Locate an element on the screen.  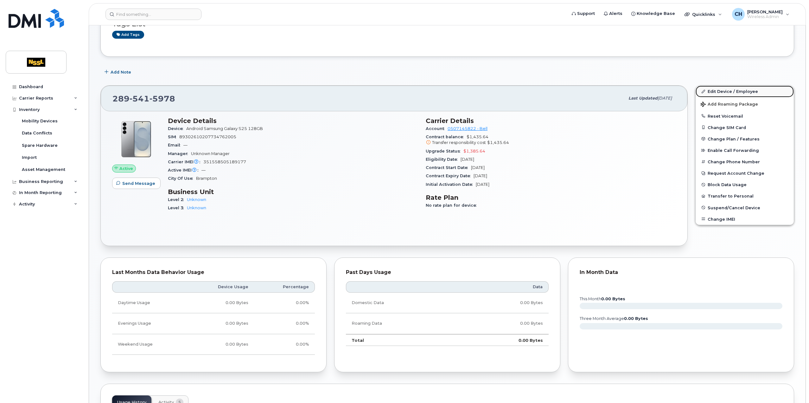
span: Upgrade Status is located at coordinates (444, 151).